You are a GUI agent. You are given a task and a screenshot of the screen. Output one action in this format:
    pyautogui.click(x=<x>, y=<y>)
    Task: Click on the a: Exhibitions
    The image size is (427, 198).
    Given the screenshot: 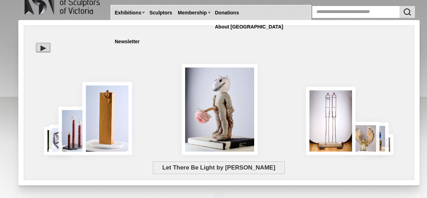 What is the action you would take?
    pyautogui.click(x=128, y=13)
    